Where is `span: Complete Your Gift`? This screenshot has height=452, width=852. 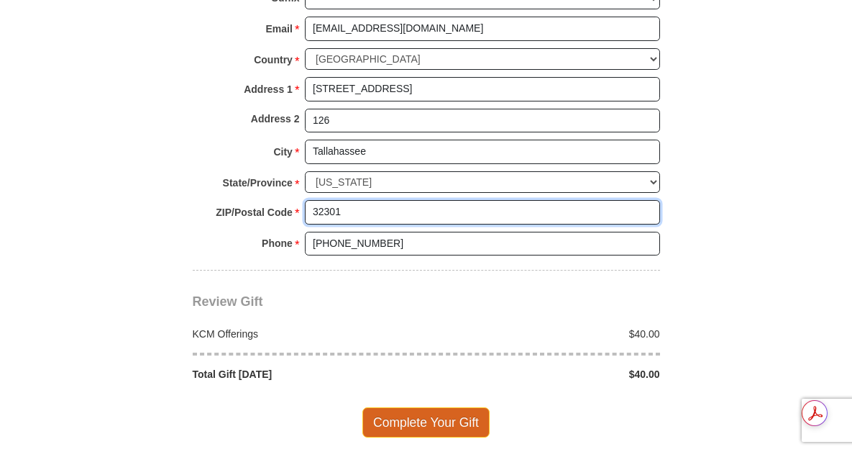 span: Complete Your Gift is located at coordinates (426, 422).